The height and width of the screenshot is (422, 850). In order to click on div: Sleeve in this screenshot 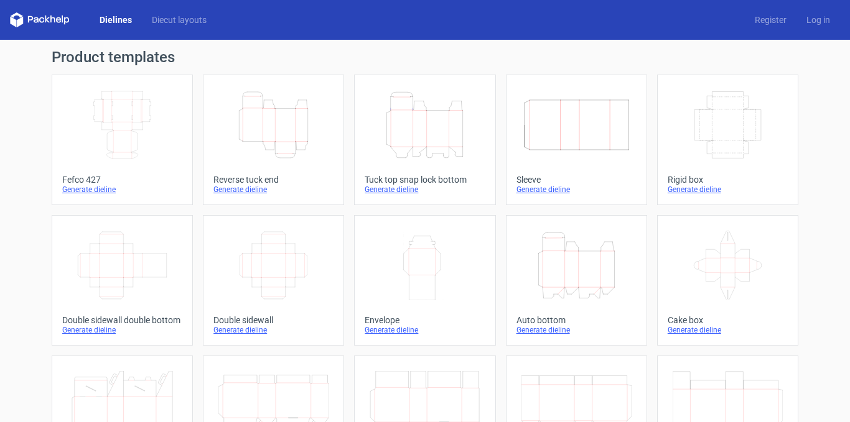, I will do `click(576, 180)`.